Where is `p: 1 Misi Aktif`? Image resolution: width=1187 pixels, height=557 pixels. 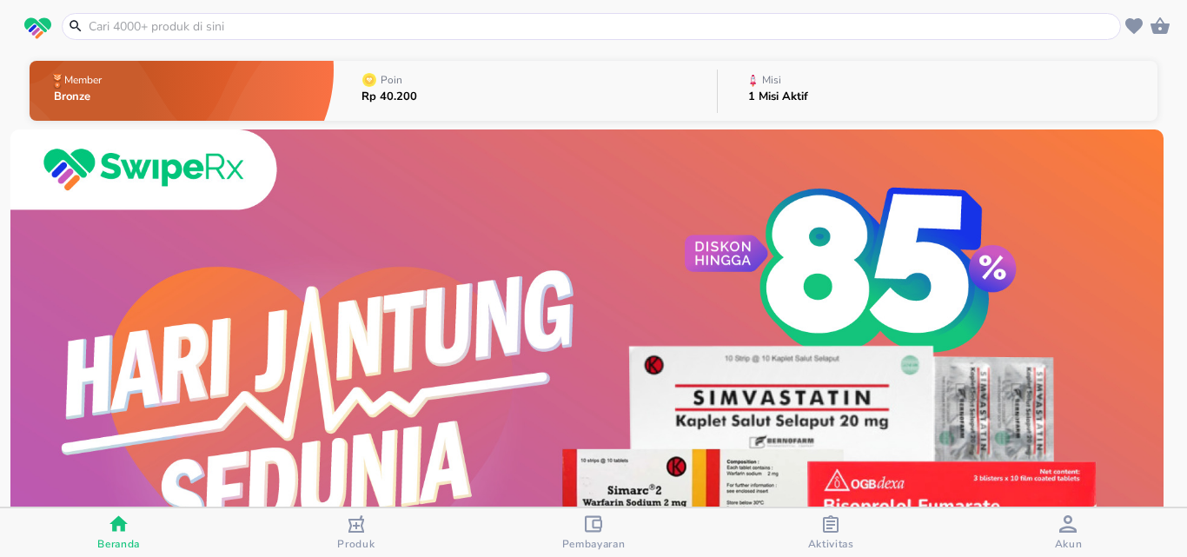 p: 1 Misi Aktif is located at coordinates (778, 96).